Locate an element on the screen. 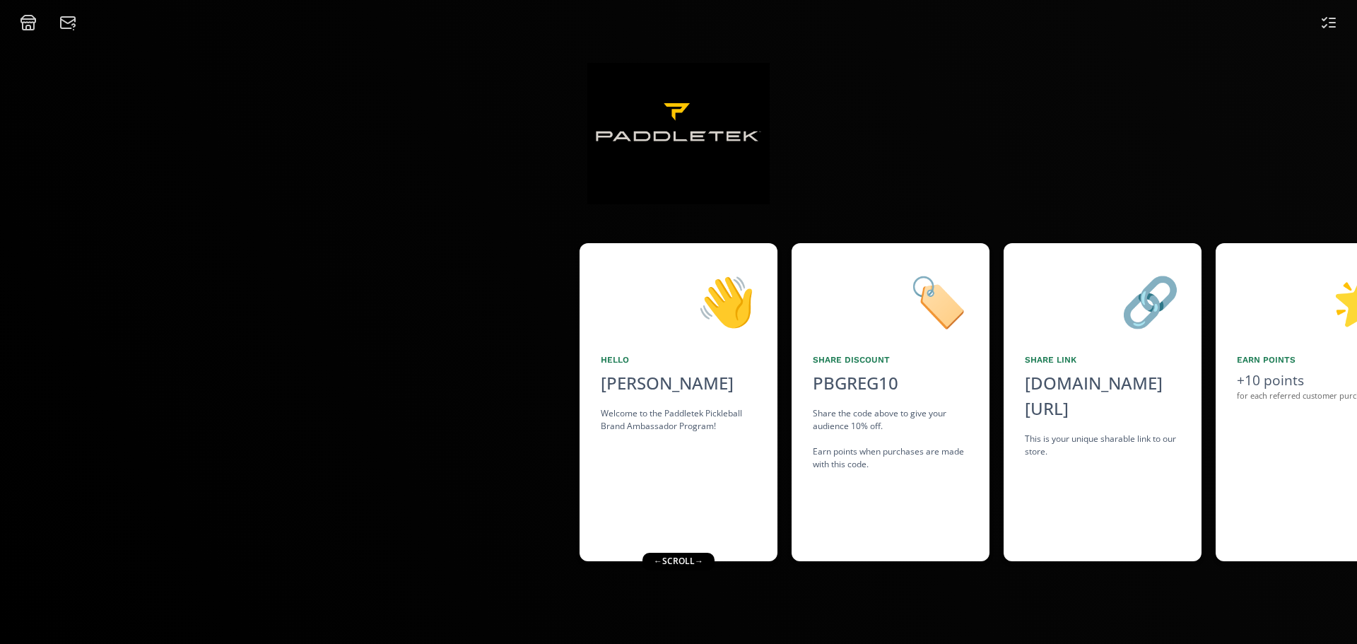 The width and height of the screenshot is (1357, 644). div: Share Discount is located at coordinates (890, 360).